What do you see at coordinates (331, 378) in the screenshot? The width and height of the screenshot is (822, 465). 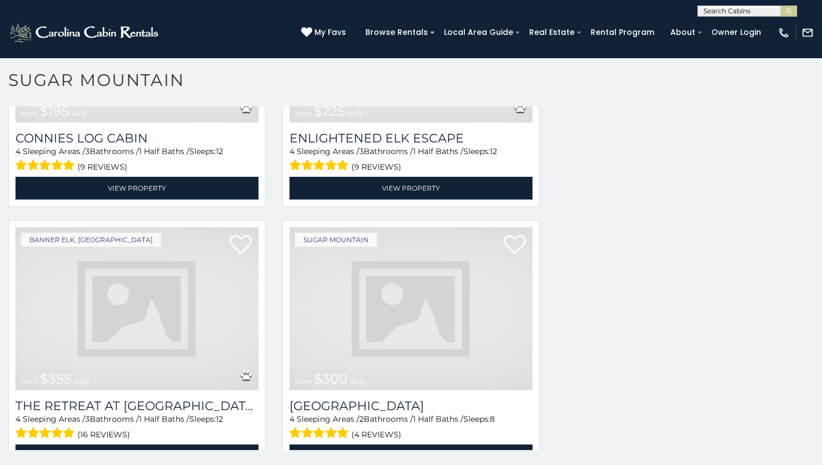 I see `span: $300` at bounding box center [331, 378].